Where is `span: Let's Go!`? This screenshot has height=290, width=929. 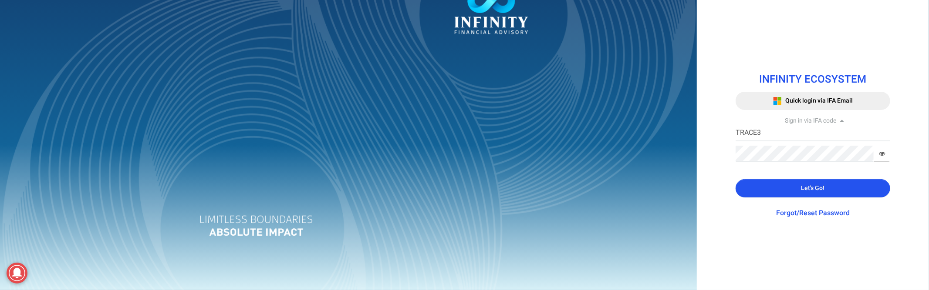
span: Let's Go! is located at coordinates (813, 188).